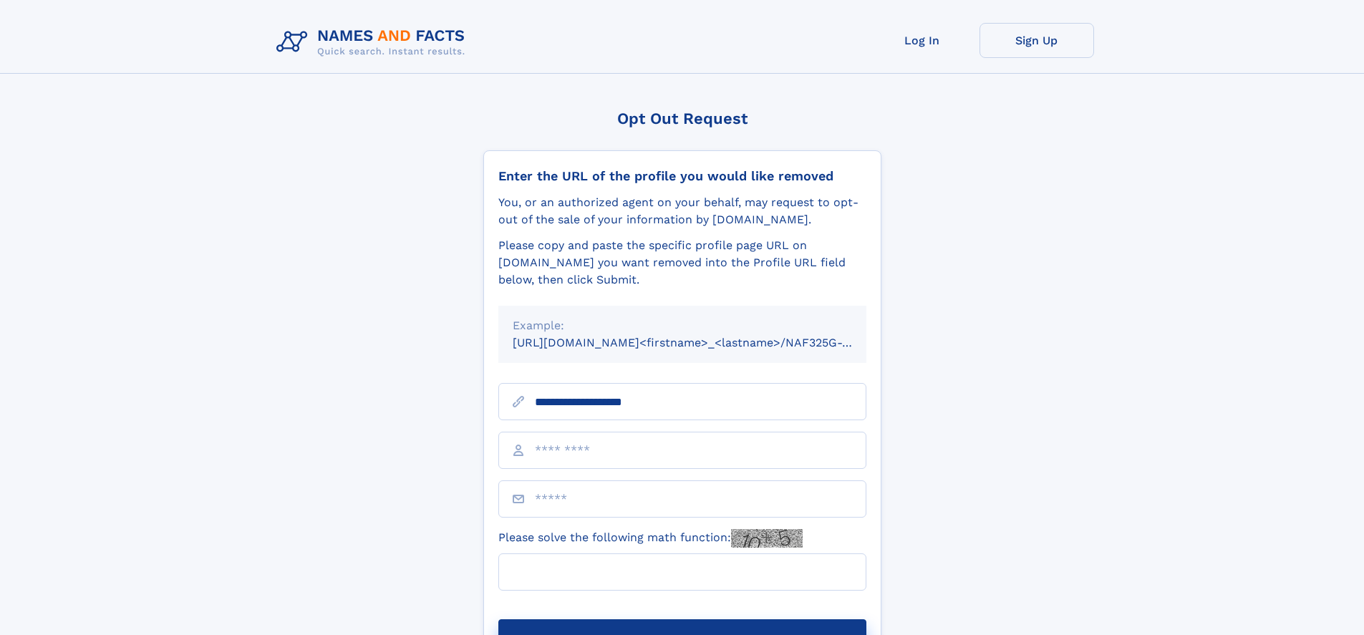  Describe the element at coordinates (682, 211) in the screenshot. I see `div: You, or an authorized agent on your behalf, may request to opt-out of the sale of your informatio...` at that location.